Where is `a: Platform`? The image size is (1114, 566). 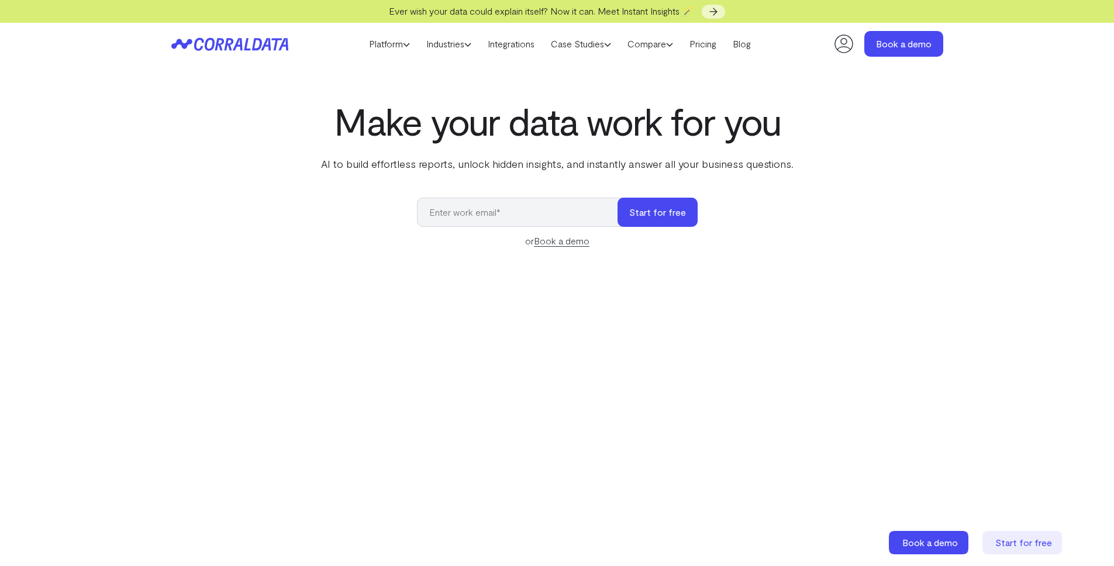 a: Platform is located at coordinates (390, 44).